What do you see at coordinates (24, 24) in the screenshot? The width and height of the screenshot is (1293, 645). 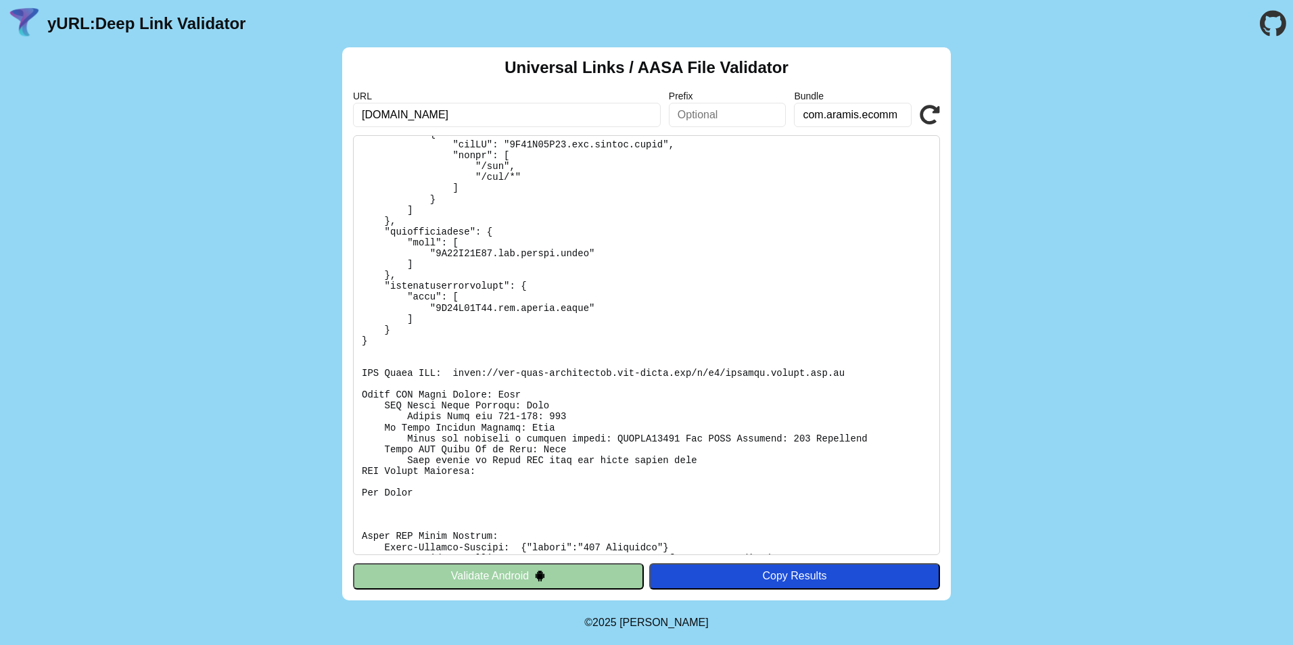 I see `img: yURL Logo` at bounding box center [24, 24].